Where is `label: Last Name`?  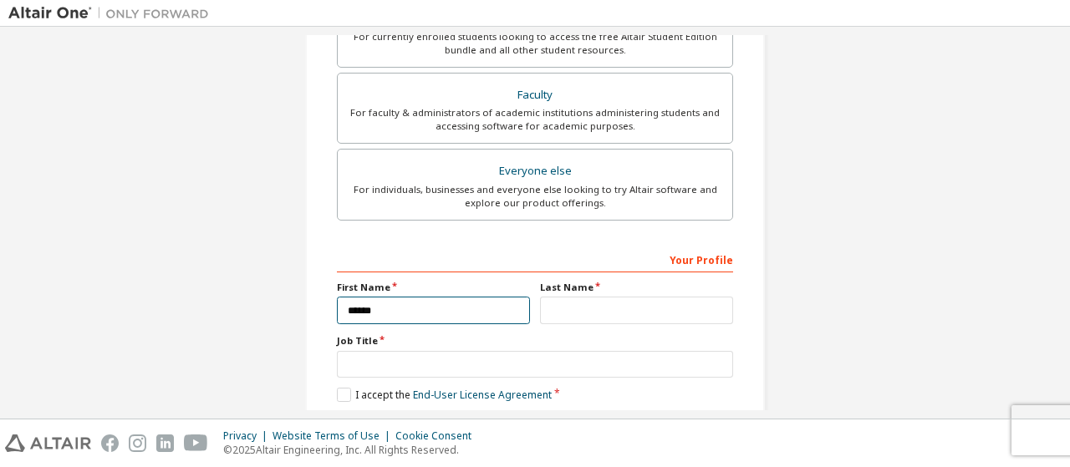
label: Last Name is located at coordinates (636, 288).